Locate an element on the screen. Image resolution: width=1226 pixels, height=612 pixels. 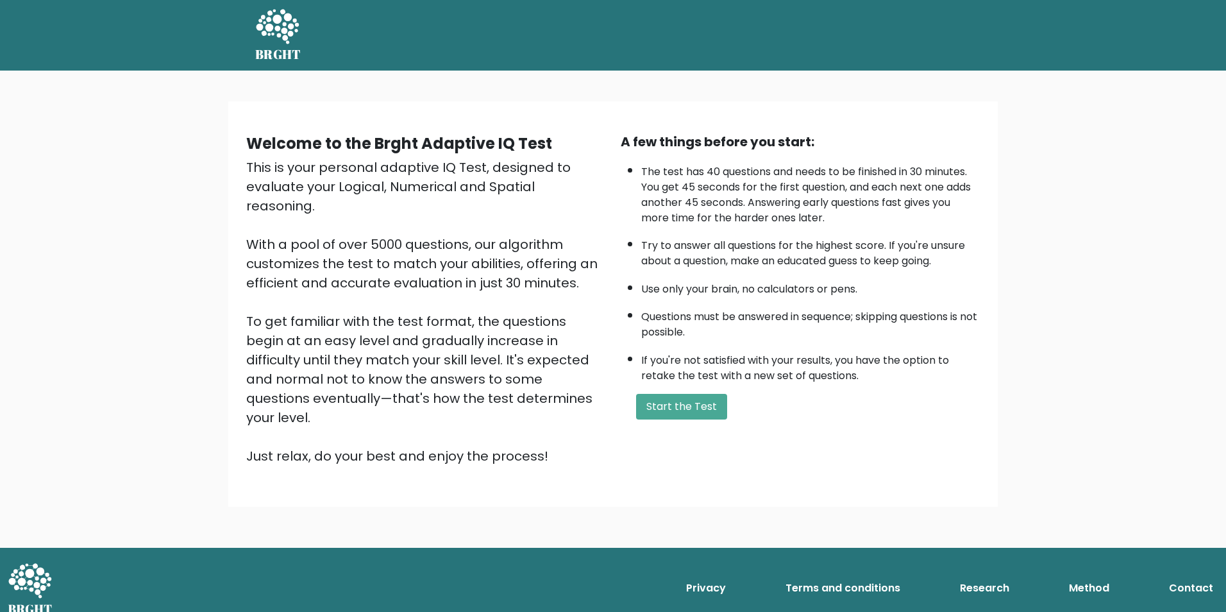
li: Questions must be answered in sequence; skipping questions is not possible. is located at coordinates (811, 321).